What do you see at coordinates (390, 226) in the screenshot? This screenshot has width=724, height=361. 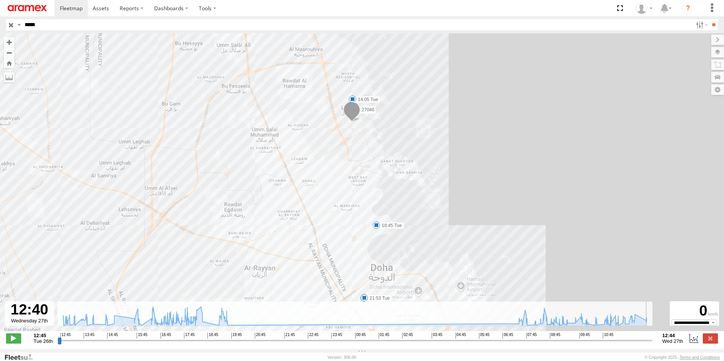 I see `label: 18:45 Tue` at bounding box center [390, 226].